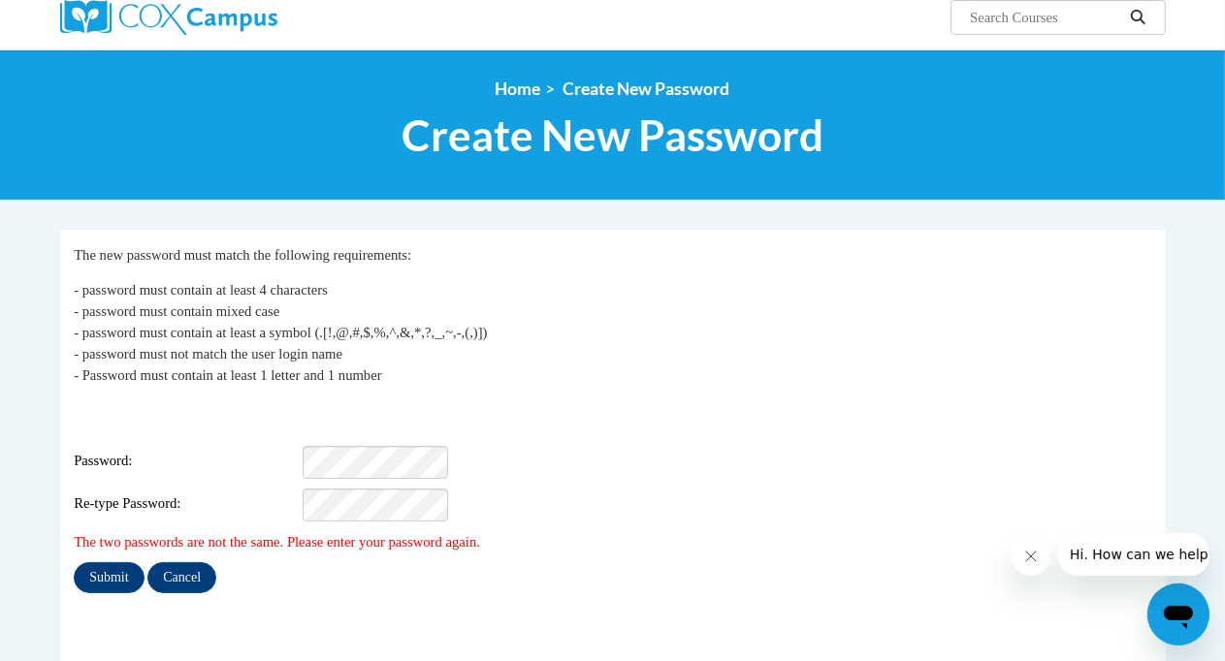 Image resolution: width=1225 pixels, height=661 pixels. Describe the element at coordinates (109, 578) in the screenshot. I see `input: Submit` at that location.